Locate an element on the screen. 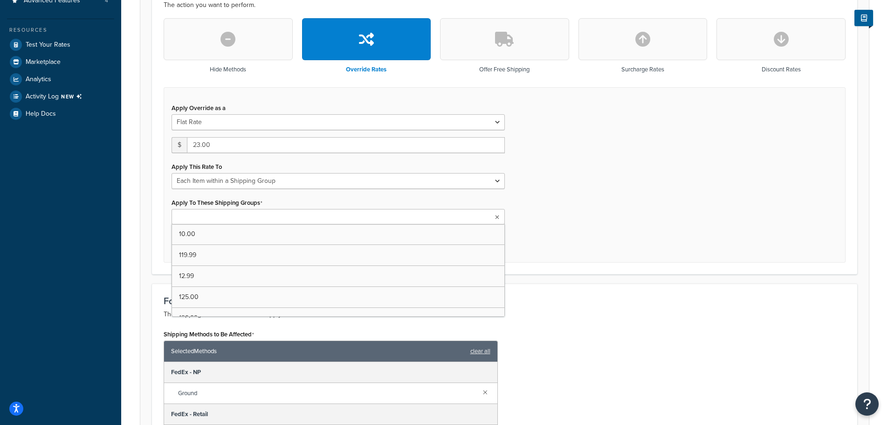 The image size is (888, 425). a: Activity LogNEW is located at coordinates (61, 97).